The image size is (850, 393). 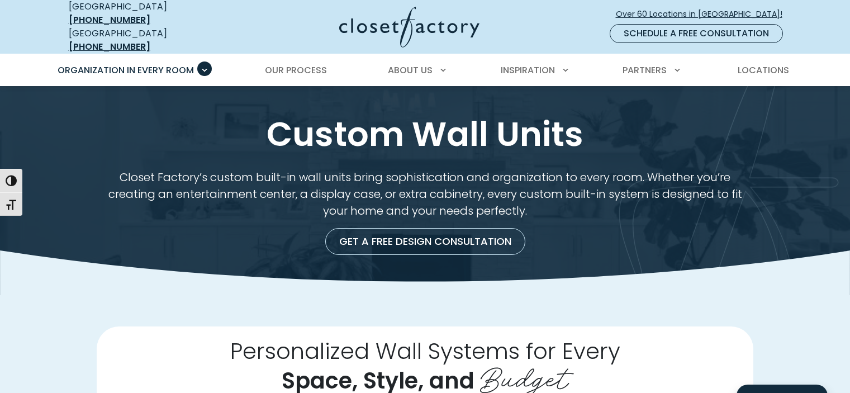 I want to click on span: Inspiration, so click(x=527, y=70).